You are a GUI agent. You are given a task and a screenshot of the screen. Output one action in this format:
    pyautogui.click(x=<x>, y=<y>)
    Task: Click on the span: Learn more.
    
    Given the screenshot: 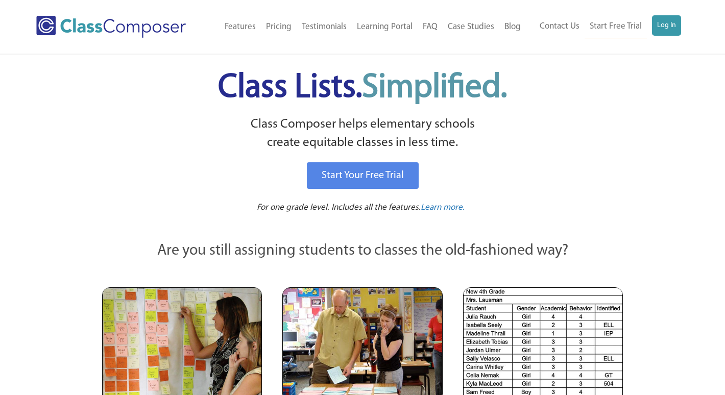 What is the action you would take?
    pyautogui.click(x=443, y=207)
    